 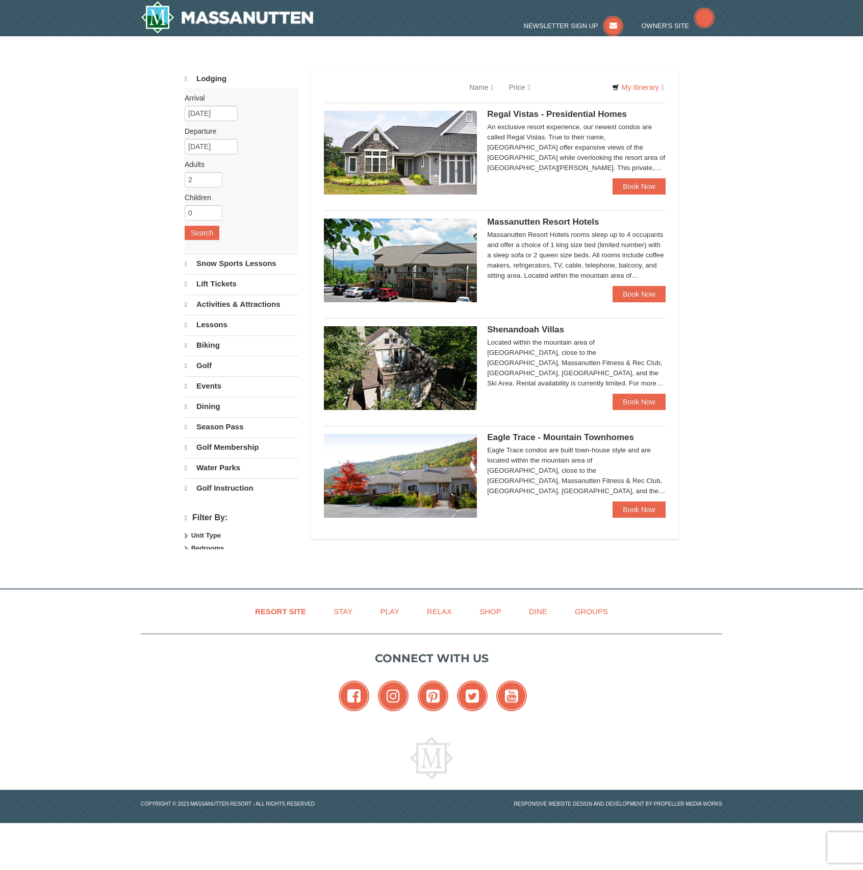 What do you see at coordinates (561, 437) in the screenshot?
I see `span: Eagle Trace - Mountain Townhomes` at bounding box center [561, 437].